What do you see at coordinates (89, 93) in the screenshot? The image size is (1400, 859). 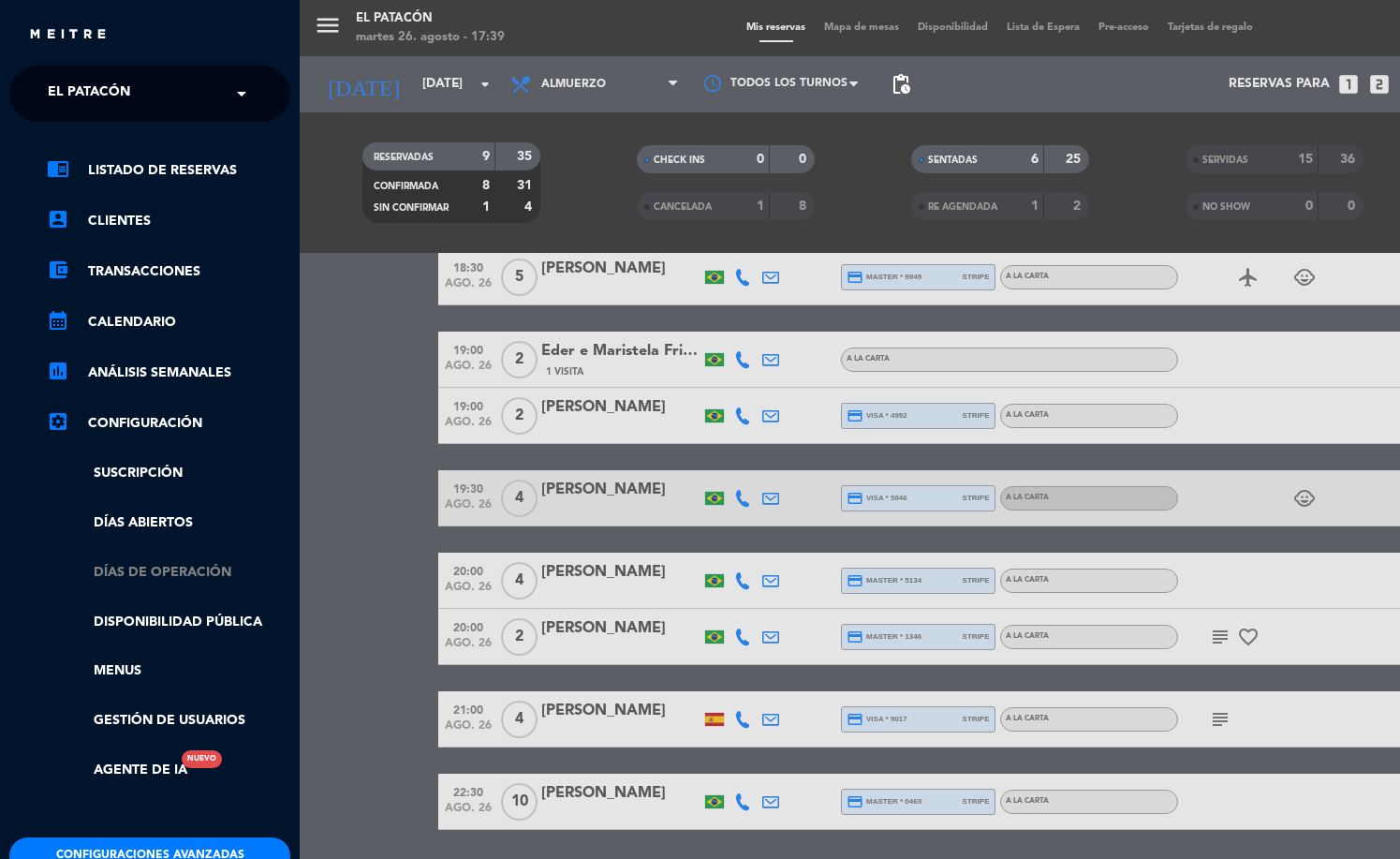 I see `span: El Patacón` at bounding box center [89, 93].